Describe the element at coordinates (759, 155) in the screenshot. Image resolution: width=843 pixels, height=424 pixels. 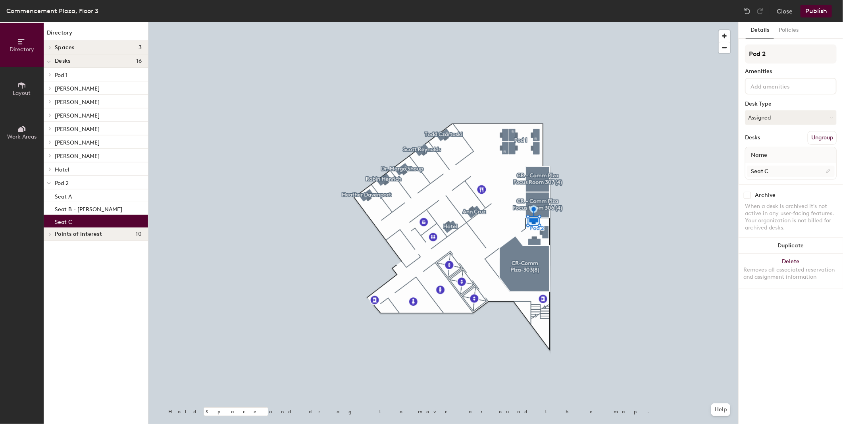
I see `span: Name` at that location.